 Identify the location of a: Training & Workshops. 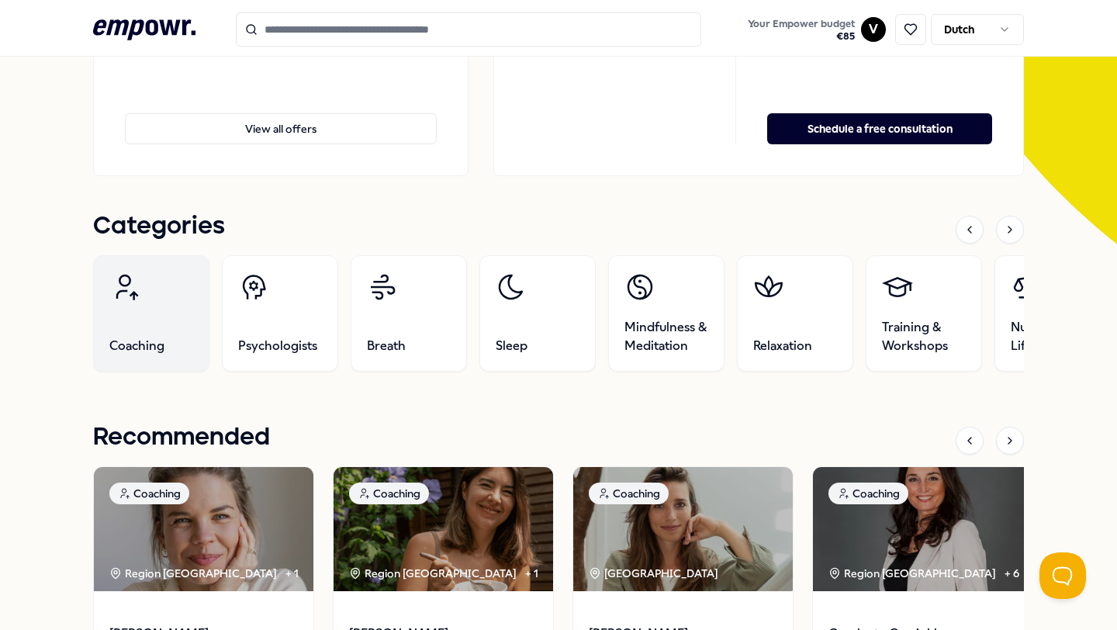
(924, 313).